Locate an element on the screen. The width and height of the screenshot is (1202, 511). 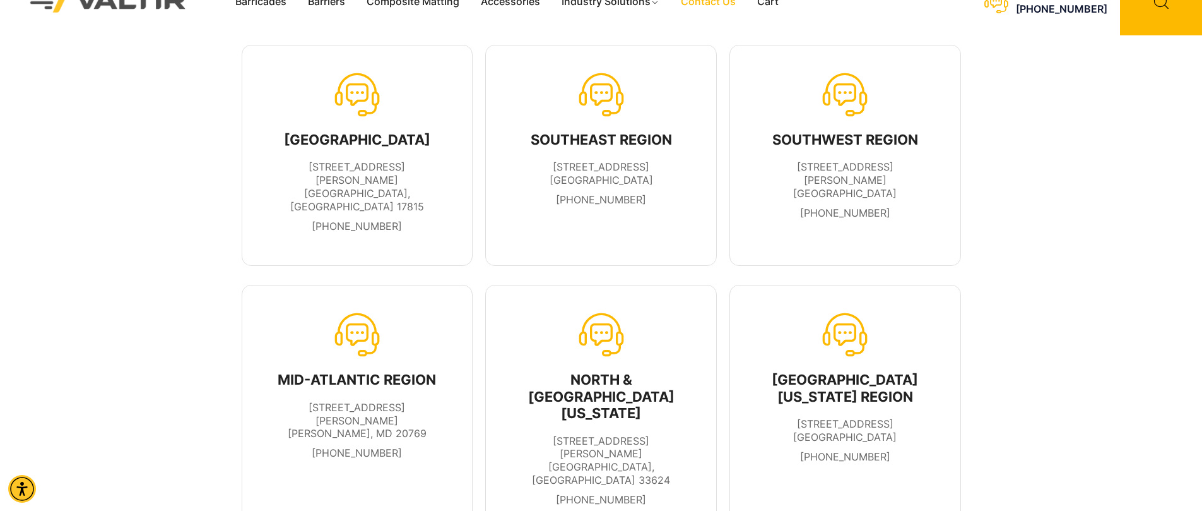
a: call 954-984-4494 is located at coordinates (845, 456).